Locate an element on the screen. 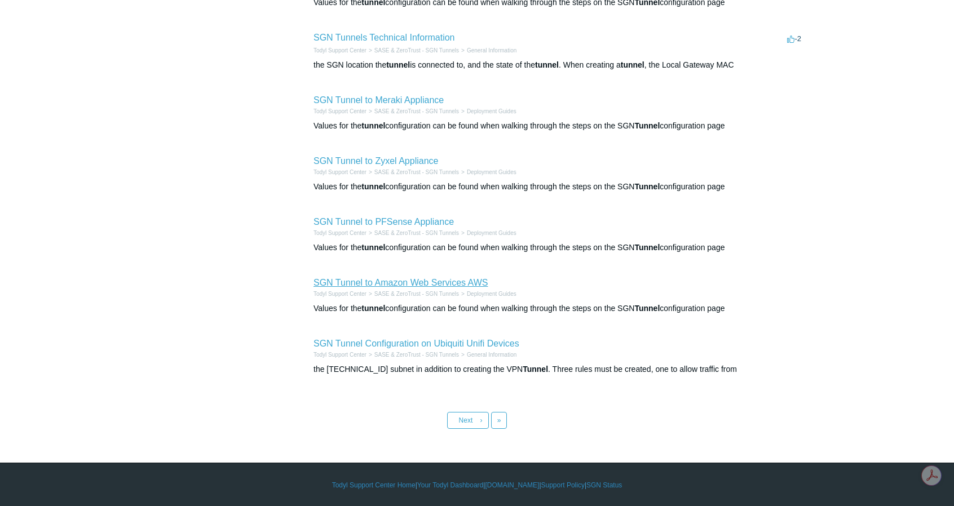 The height and width of the screenshot is (506, 954). a: Support Policy is located at coordinates (562, 485).